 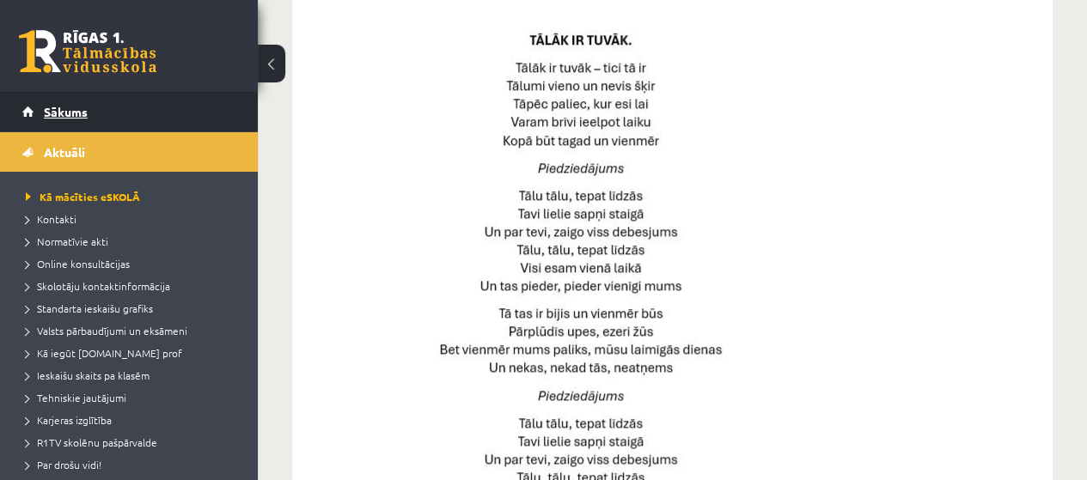 I want to click on span: Valsts pārbaudījumi un eksāmeni, so click(x=107, y=331).